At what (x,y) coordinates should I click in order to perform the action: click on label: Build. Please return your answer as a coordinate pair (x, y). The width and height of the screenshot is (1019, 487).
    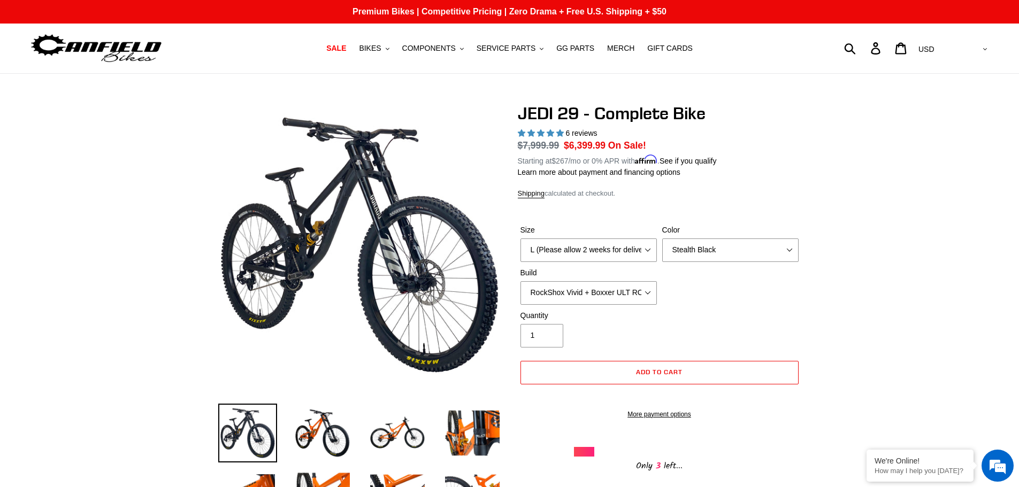
    Looking at the image, I should click on (589, 273).